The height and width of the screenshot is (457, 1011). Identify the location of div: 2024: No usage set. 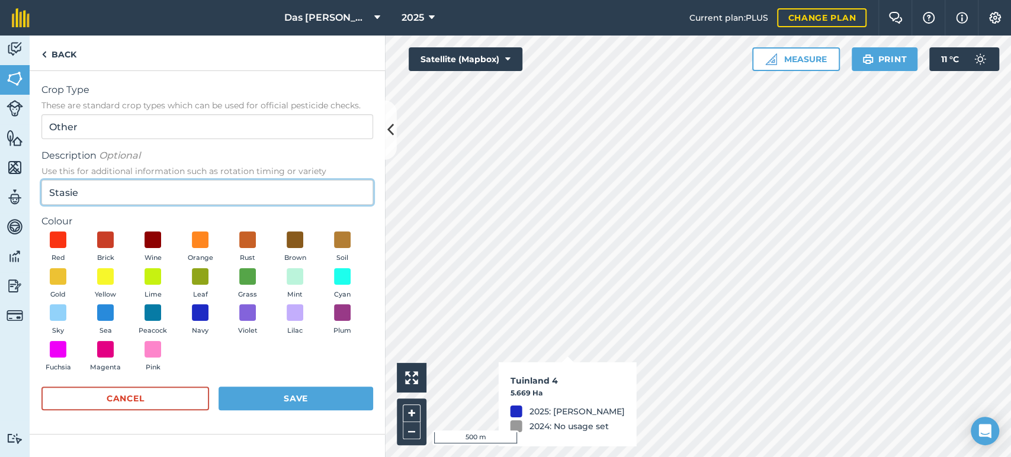
(569, 426).